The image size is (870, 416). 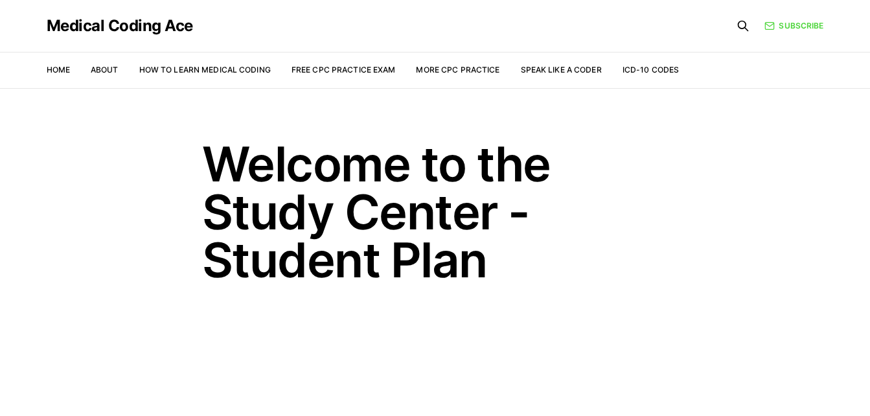 I want to click on h1: Welcome to the Study Center - Student Plan, so click(x=435, y=212).